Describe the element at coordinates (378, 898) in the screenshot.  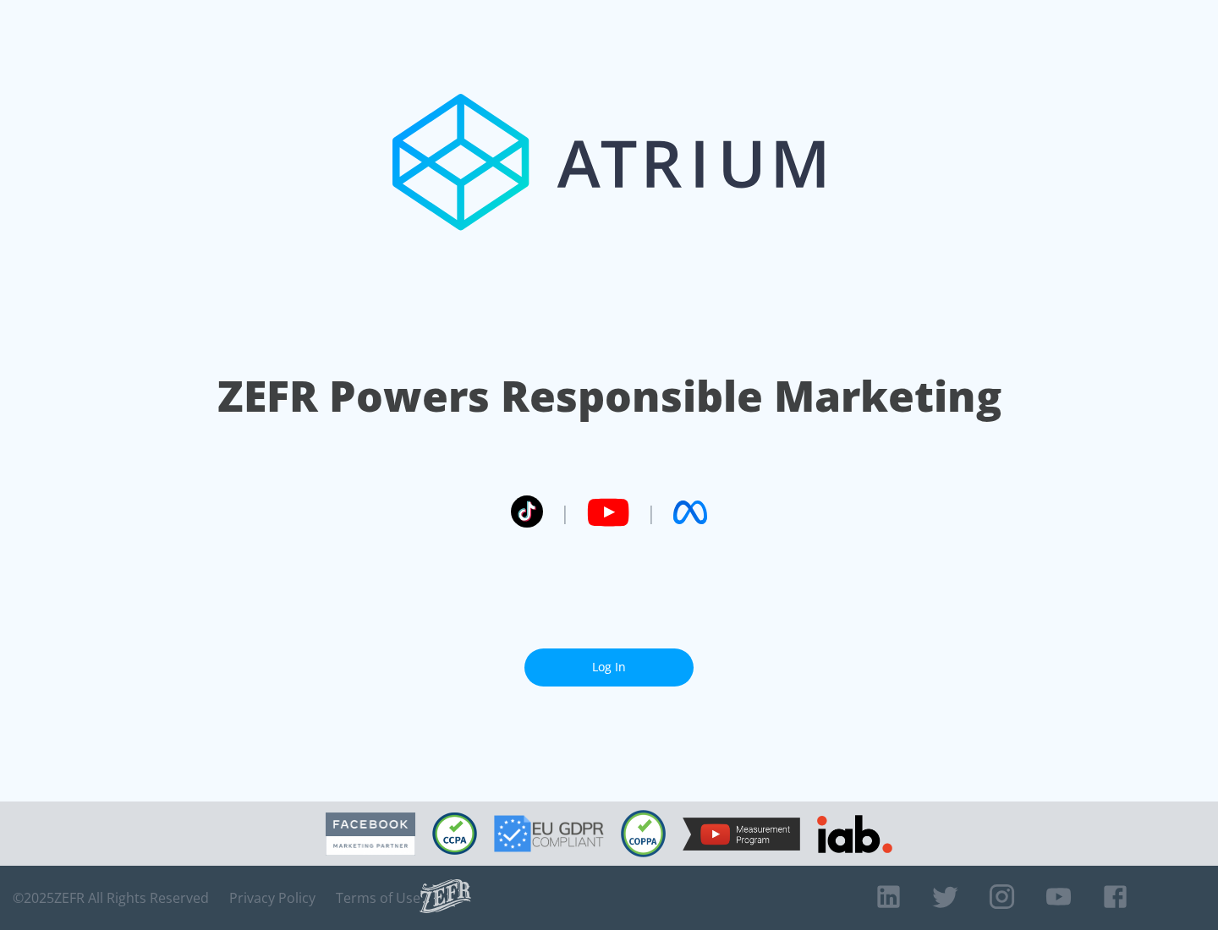
I see `a: Terms of Use` at that location.